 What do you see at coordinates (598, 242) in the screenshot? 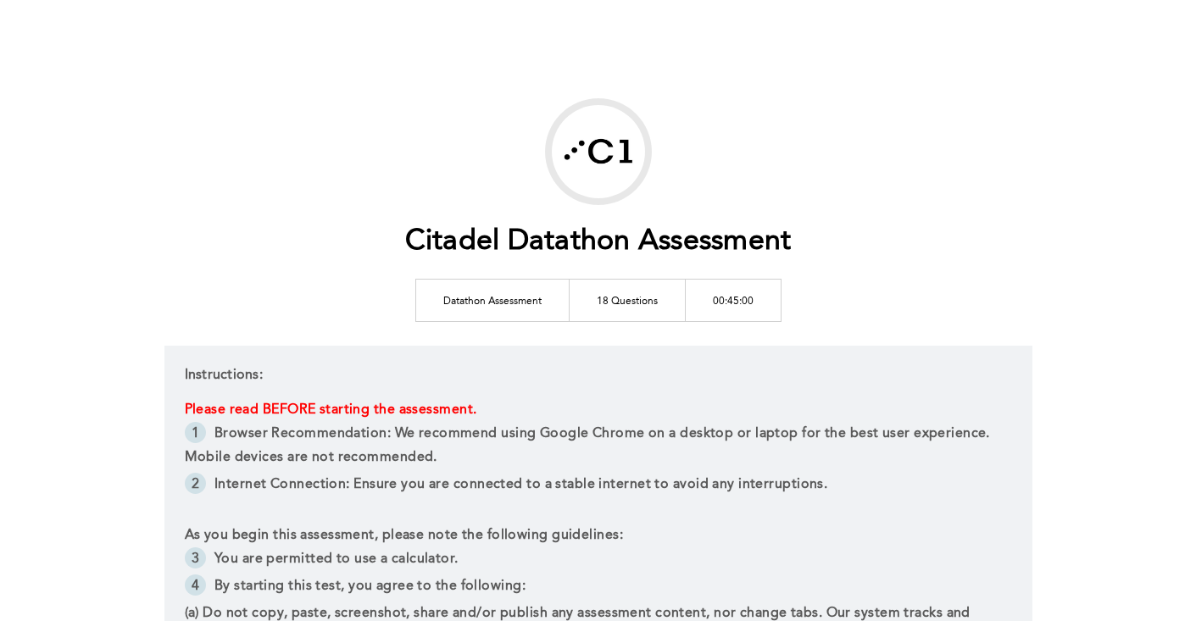
I see `h1: Citadel Datathon Assessment` at bounding box center [598, 242].